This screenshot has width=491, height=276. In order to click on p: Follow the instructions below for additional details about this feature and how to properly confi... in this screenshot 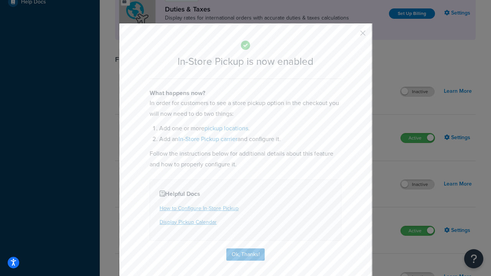, I will do `click(245, 159)`.